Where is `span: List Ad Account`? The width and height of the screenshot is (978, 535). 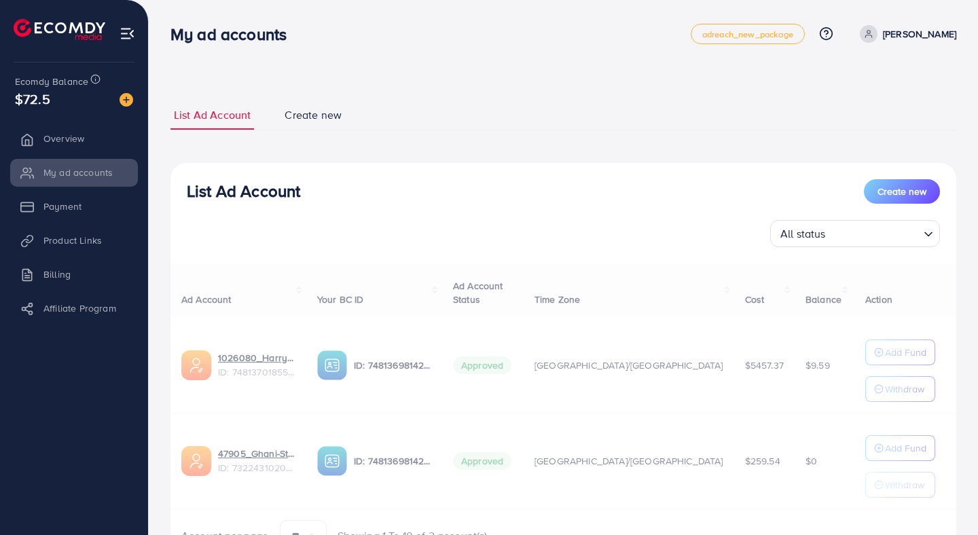
span: List Ad Account is located at coordinates (212, 115).